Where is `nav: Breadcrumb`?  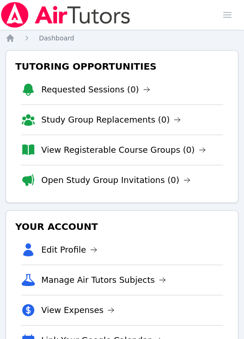
nav: Breadcrumb is located at coordinates (122, 38).